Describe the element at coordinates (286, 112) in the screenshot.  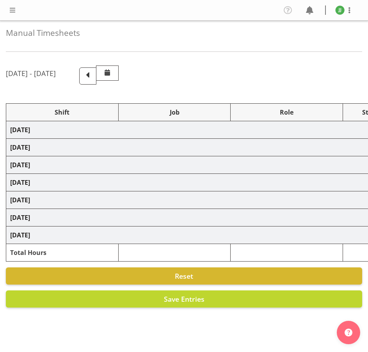
I see `div: Role` at that location.